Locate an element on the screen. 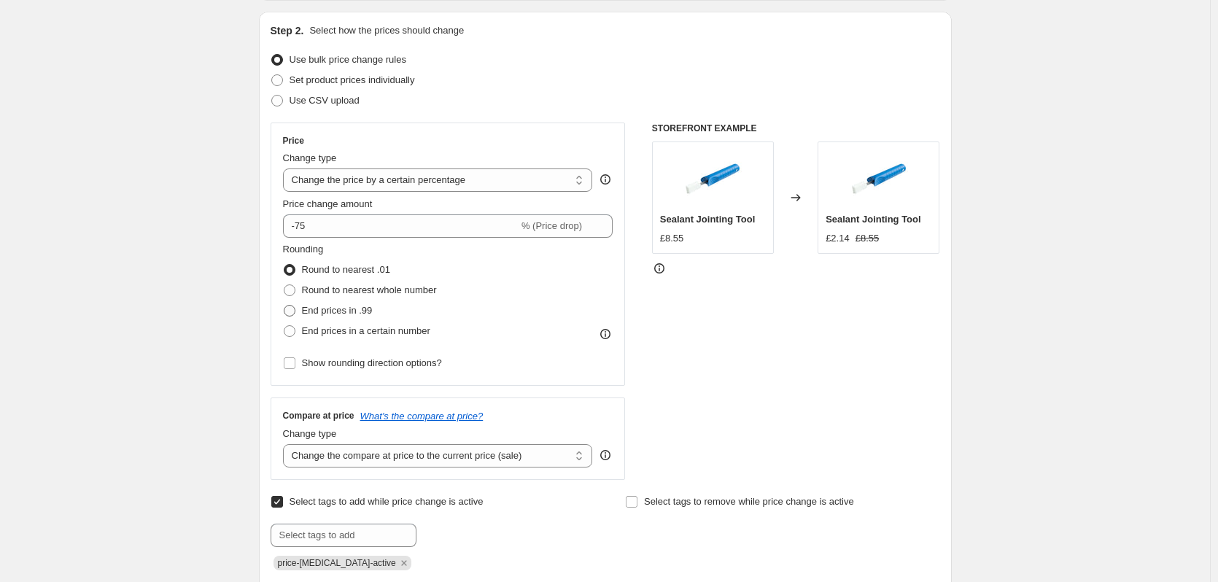  span: Use CSV upload is located at coordinates (325, 100).